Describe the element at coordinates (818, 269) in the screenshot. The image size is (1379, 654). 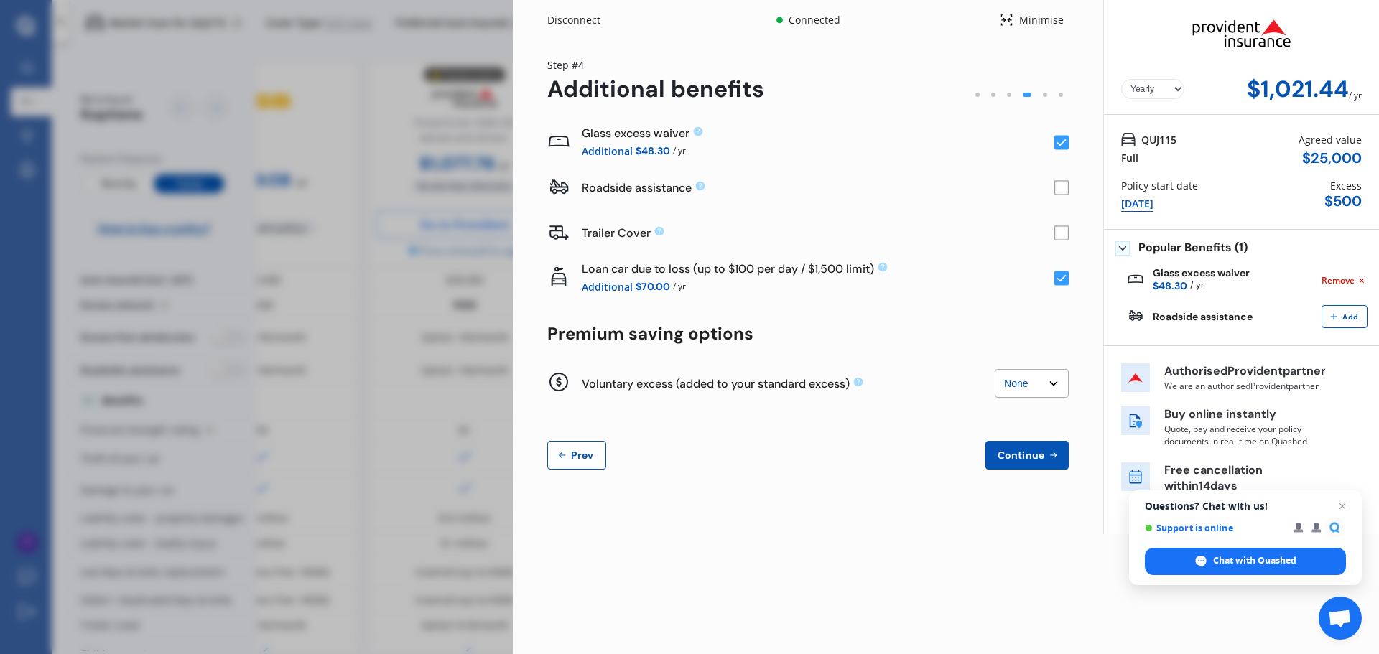
I see `div: Loan car due to loss (up to $100 per day / $1,500 limit)` at that location.